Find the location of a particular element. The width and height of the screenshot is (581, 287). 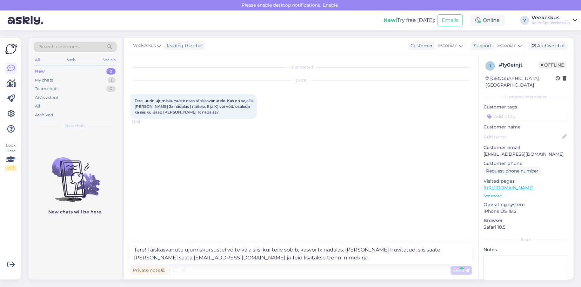

div: V is located at coordinates (525, 20).